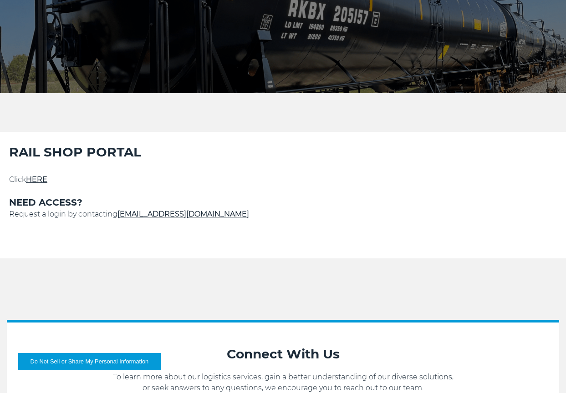 The image size is (566, 393). I want to click on a: HERE, so click(36, 179).